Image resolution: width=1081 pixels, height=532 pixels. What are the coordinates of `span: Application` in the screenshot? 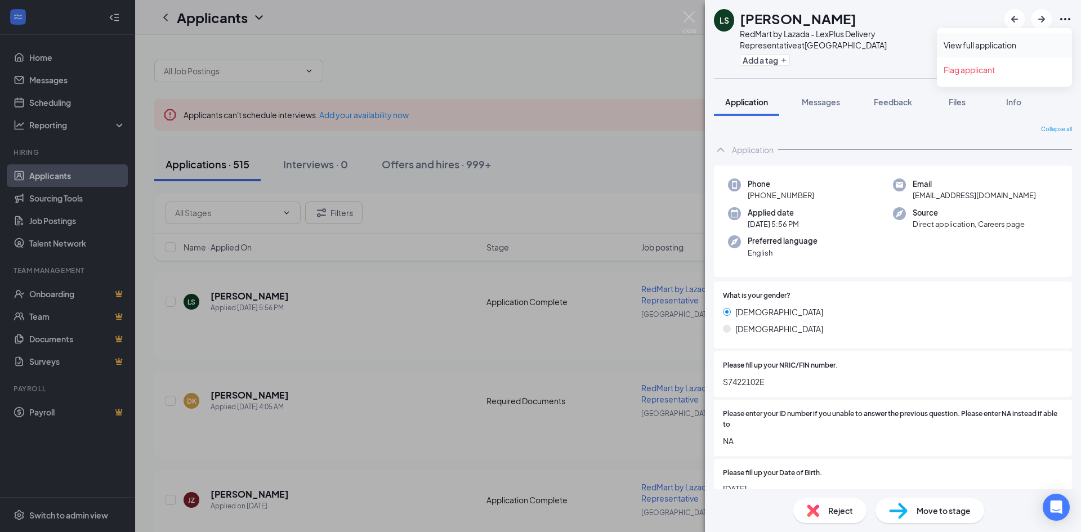 It's located at (746, 102).